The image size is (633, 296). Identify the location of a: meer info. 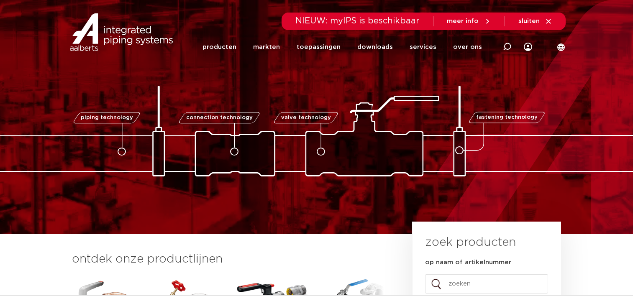
(469, 21).